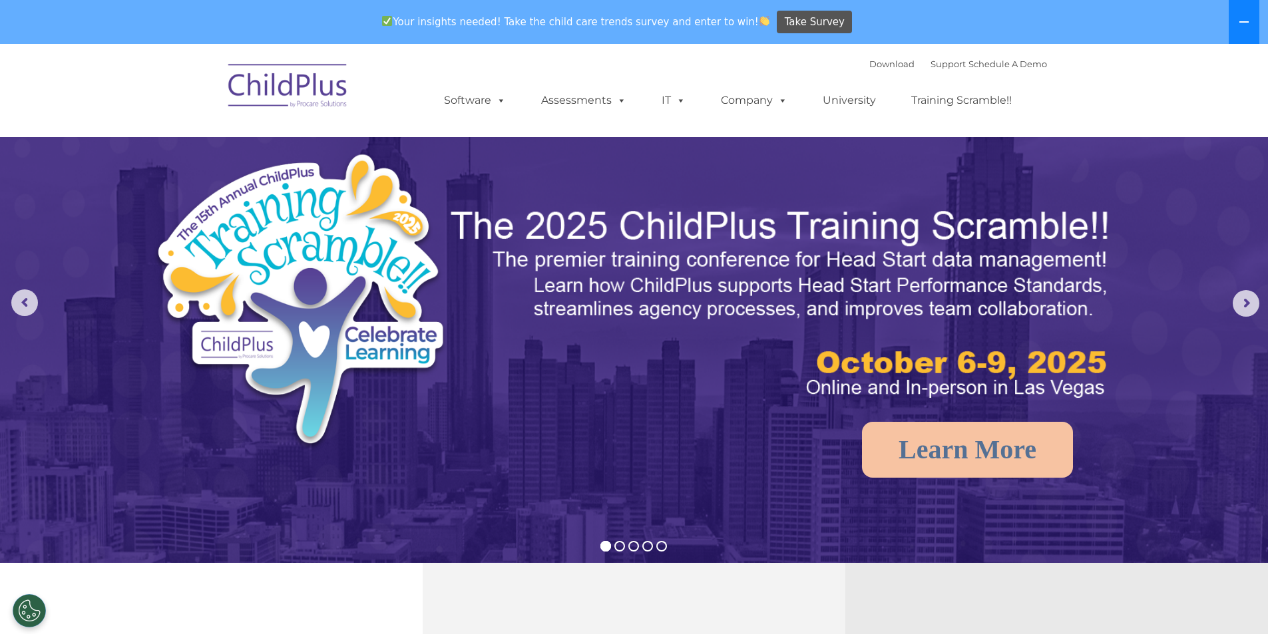  I want to click on span: Your insights needed! Take the child care trends survey and enter to win!, so click(576, 21).